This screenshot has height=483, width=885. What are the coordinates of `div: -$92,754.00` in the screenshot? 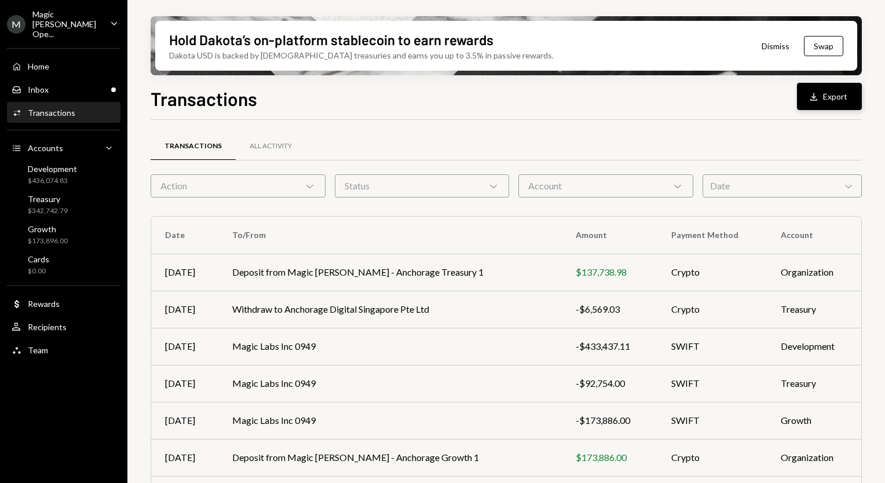 It's located at (609, 383).